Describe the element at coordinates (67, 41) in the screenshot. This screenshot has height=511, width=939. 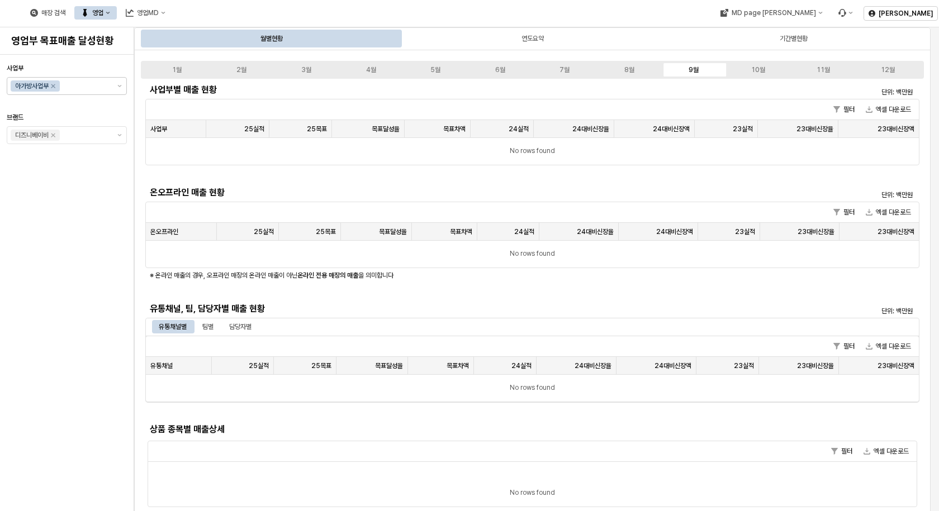
I see `h4: 영업부 목표매출 달성현황` at that location.